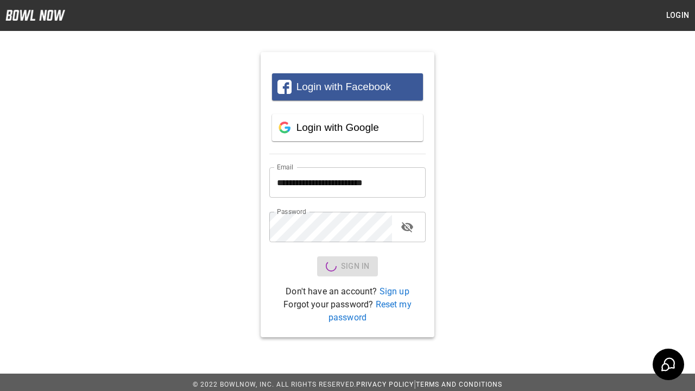 This screenshot has height=391, width=695. What do you see at coordinates (370, 311) in the screenshot?
I see `a: Reset my password` at bounding box center [370, 311].